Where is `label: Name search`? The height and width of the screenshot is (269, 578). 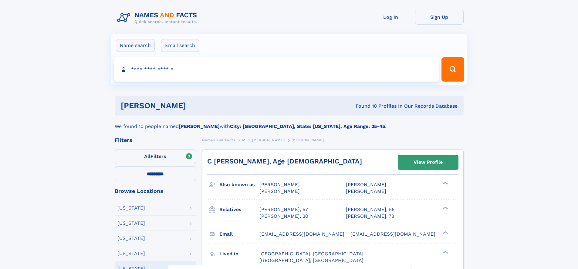 label: Name search is located at coordinates (135, 46).